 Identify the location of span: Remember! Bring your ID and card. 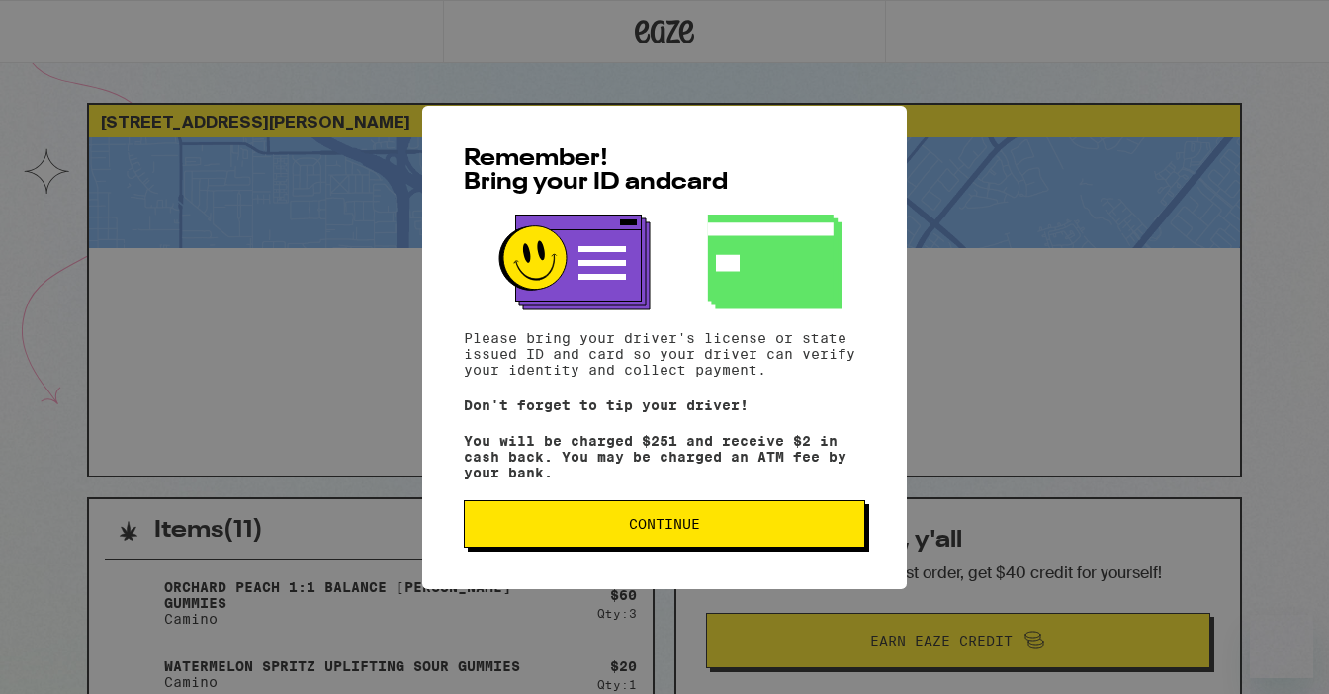
(595, 171).